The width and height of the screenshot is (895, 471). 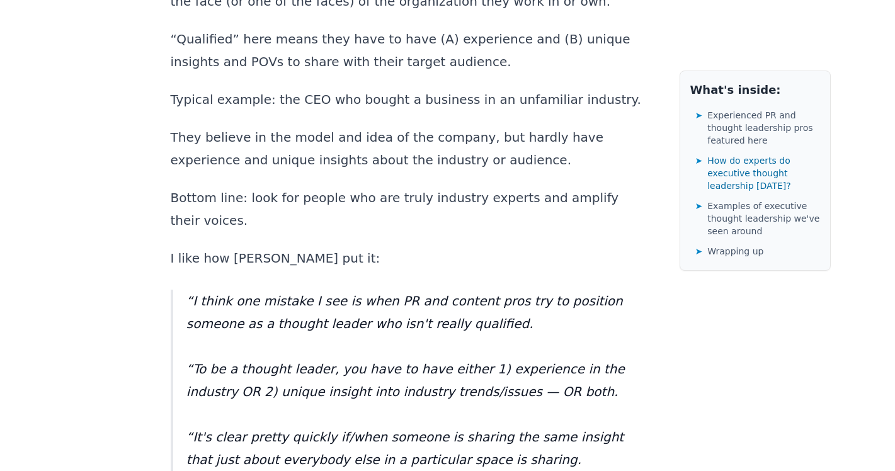 What do you see at coordinates (758, 251) in the screenshot?
I see `a: ➤Wrapping up` at bounding box center [758, 251].